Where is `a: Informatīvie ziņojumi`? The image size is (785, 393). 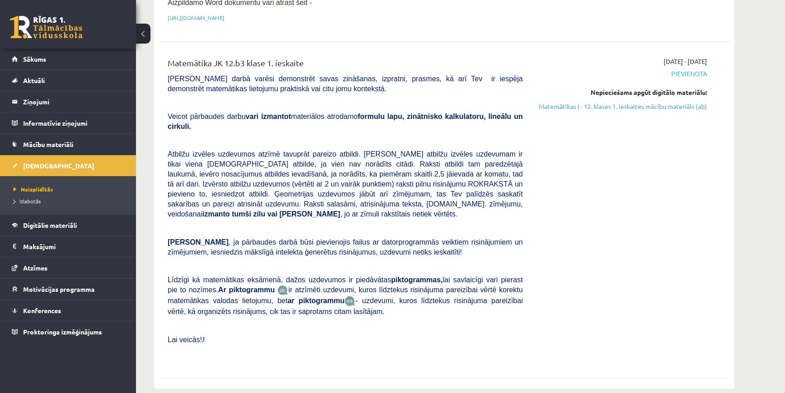
a: Informatīvie ziņojumi is located at coordinates (68, 123).